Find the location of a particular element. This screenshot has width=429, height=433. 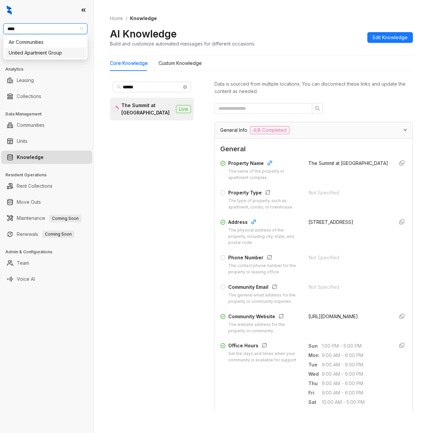

div: Custom Knowledge is located at coordinates (180, 63).